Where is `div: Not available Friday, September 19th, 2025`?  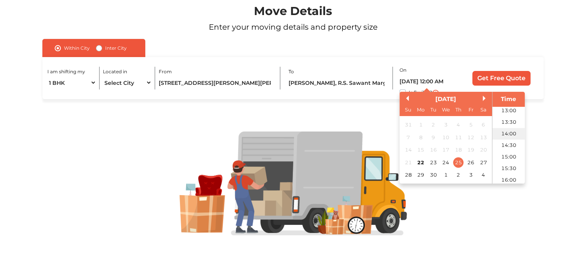
div: Not available Friday, September 19th, 2025 is located at coordinates (471, 150).